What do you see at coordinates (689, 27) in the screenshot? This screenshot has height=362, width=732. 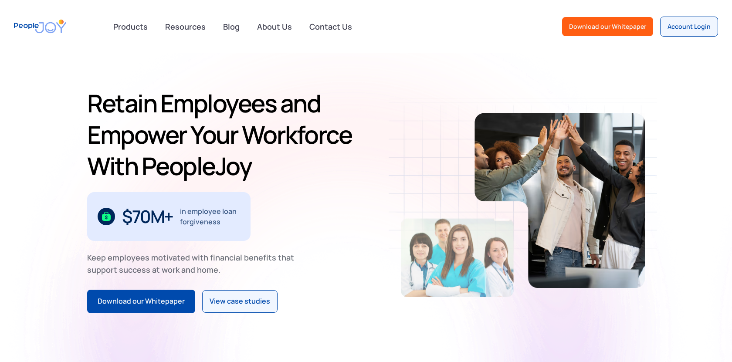 I see `div: Account Login` at bounding box center [689, 27].